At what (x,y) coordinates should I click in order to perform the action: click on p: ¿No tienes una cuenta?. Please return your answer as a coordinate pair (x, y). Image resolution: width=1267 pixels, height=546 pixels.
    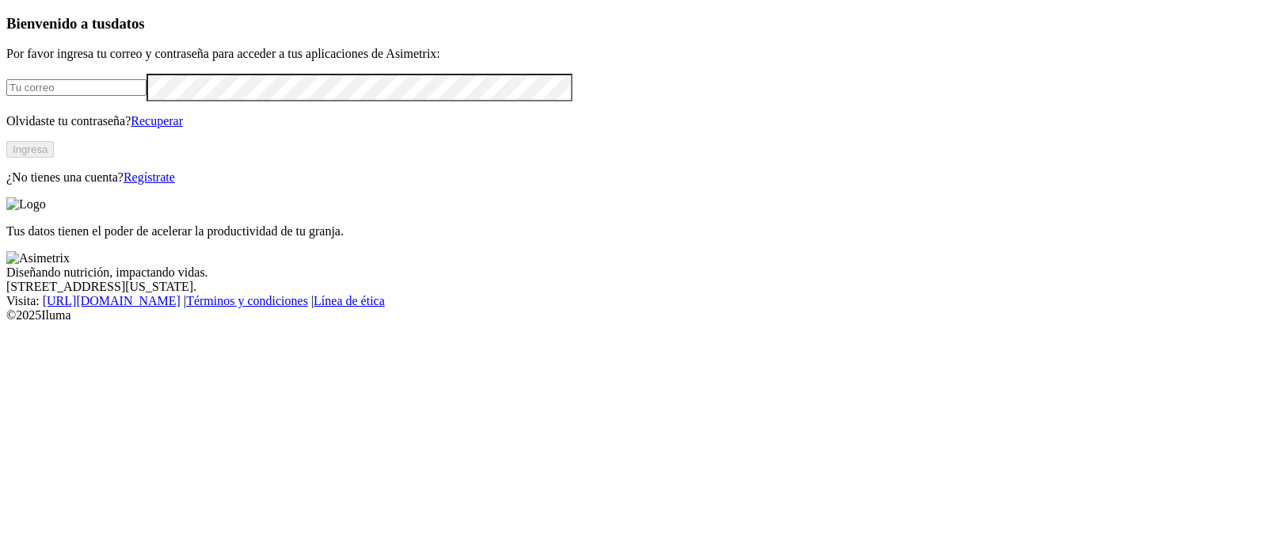
    Looking at the image, I should click on (634, 177).